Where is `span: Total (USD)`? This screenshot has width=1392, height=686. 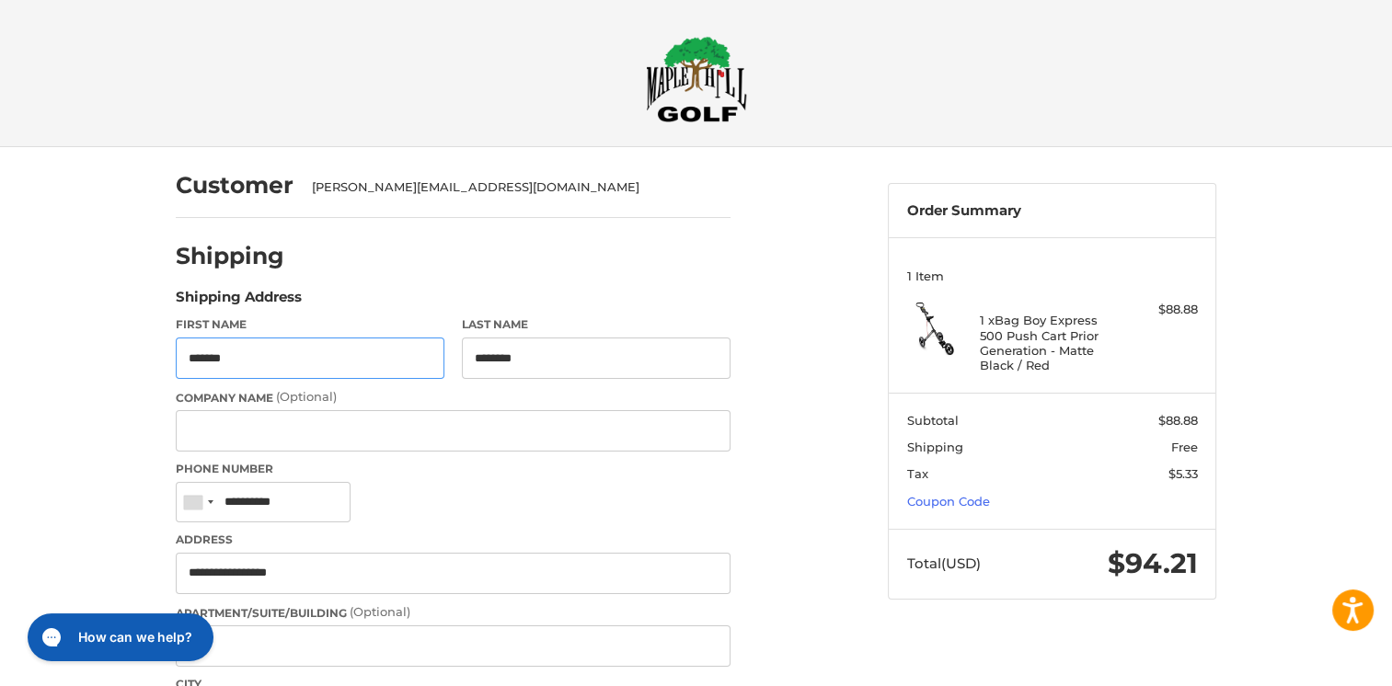
span: Total (USD) is located at coordinates (944, 563).